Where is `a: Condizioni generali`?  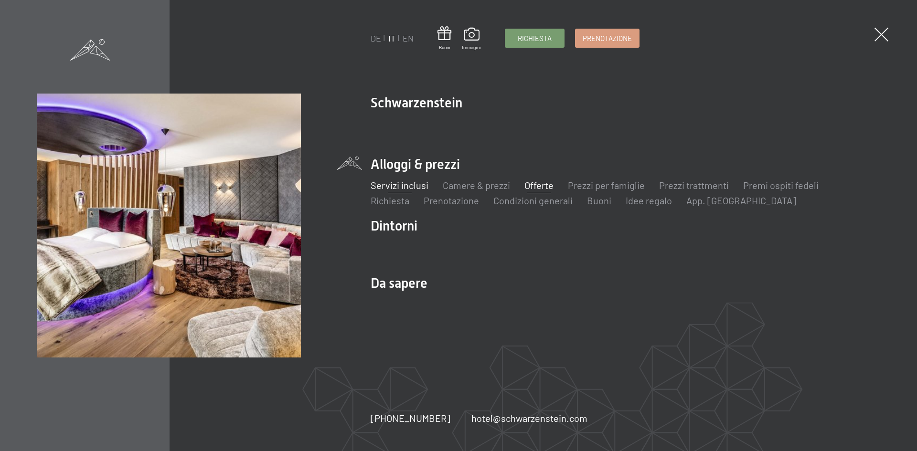 a: Condizioni generali is located at coordinates (533, 201).